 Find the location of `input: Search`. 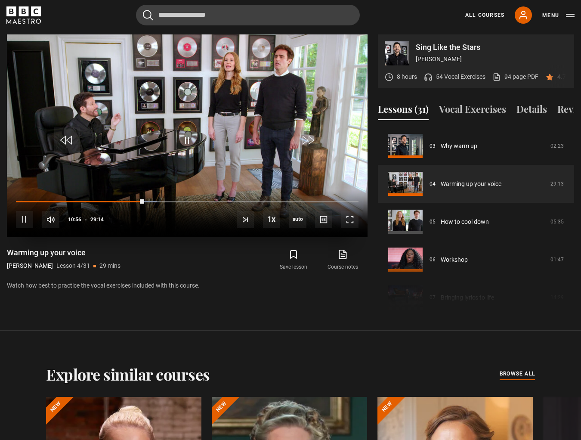

input: Search is located at coordinates (248, 15).